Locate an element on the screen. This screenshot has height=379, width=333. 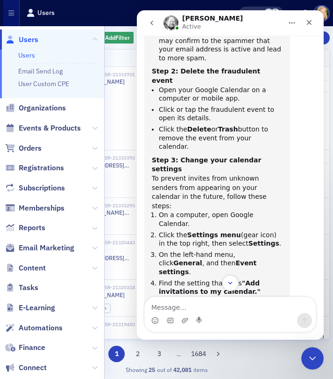
button: Start recording is located at coordinates (63, 310).